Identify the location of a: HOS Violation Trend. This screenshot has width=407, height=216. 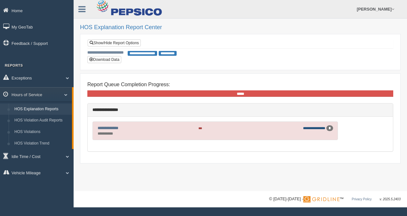
(42, 143).